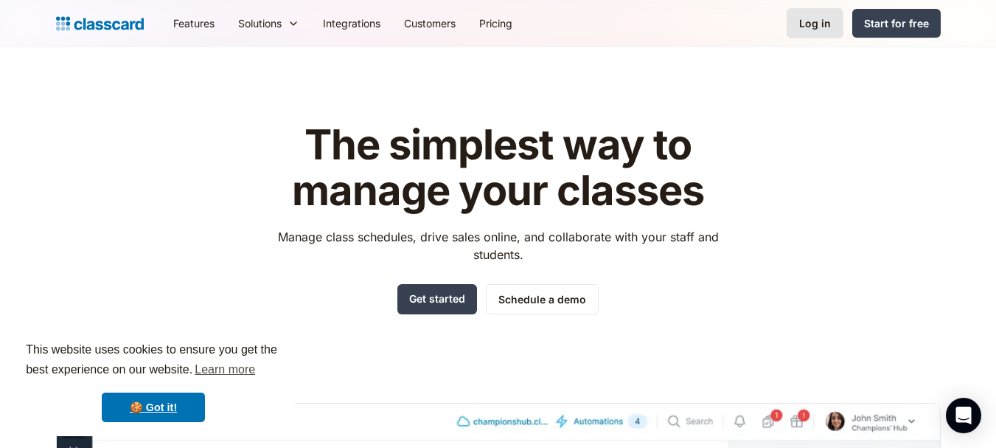  I want to click on a: Log in, so click(815, 23).